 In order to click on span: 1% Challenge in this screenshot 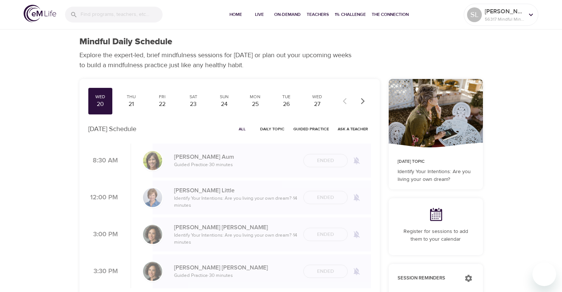, I will do `click(350, 14)`.